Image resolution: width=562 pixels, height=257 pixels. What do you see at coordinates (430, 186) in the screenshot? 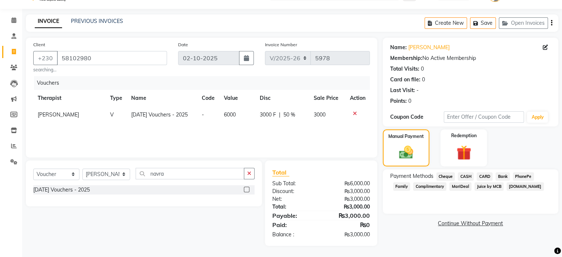
I see `span: Complimentary` at bounding box center [430, 186].